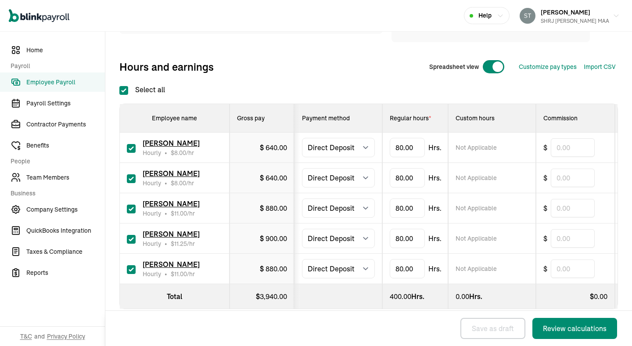 The height and width of the screenshot is (346, 632). Describe the element at coordinates (174, 296) in the screenshot. I see `div: Total` at that location.